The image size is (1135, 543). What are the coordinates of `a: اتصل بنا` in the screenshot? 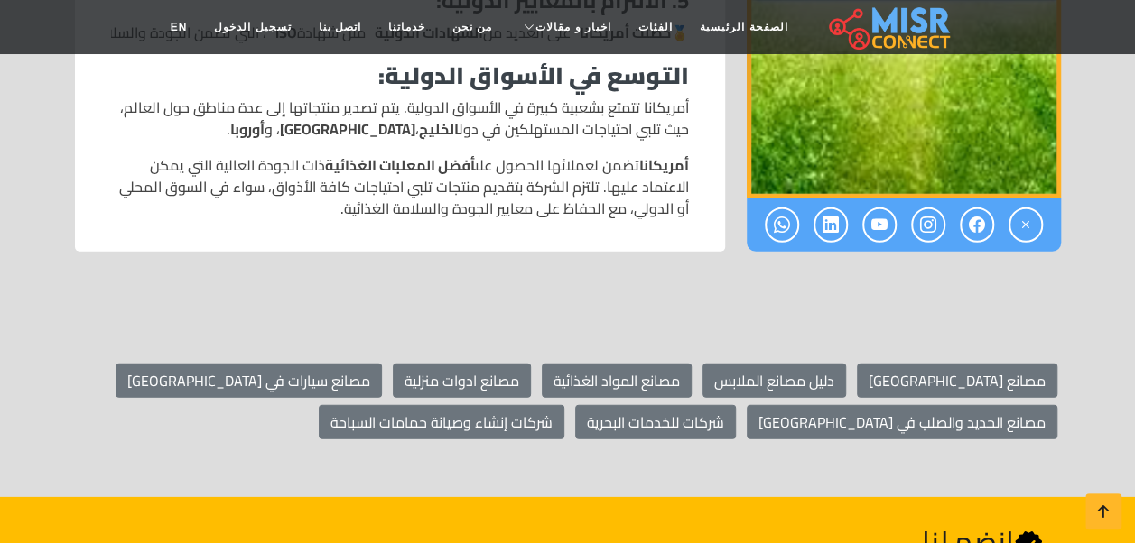 It's located at (339, 27).